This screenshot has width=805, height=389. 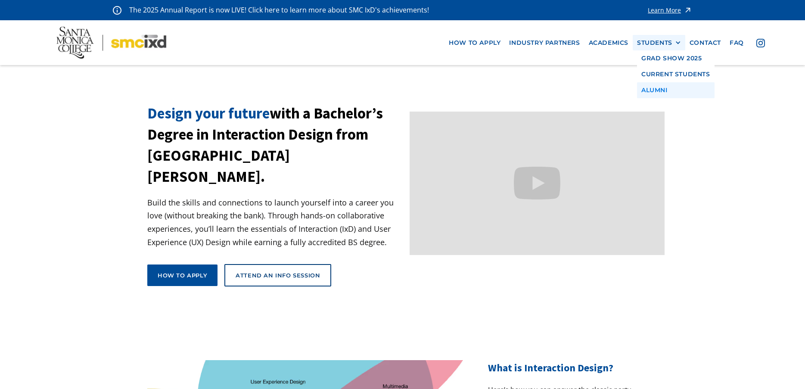 I want to click on a: Attend an Info Session, so click(x=278, y=275).